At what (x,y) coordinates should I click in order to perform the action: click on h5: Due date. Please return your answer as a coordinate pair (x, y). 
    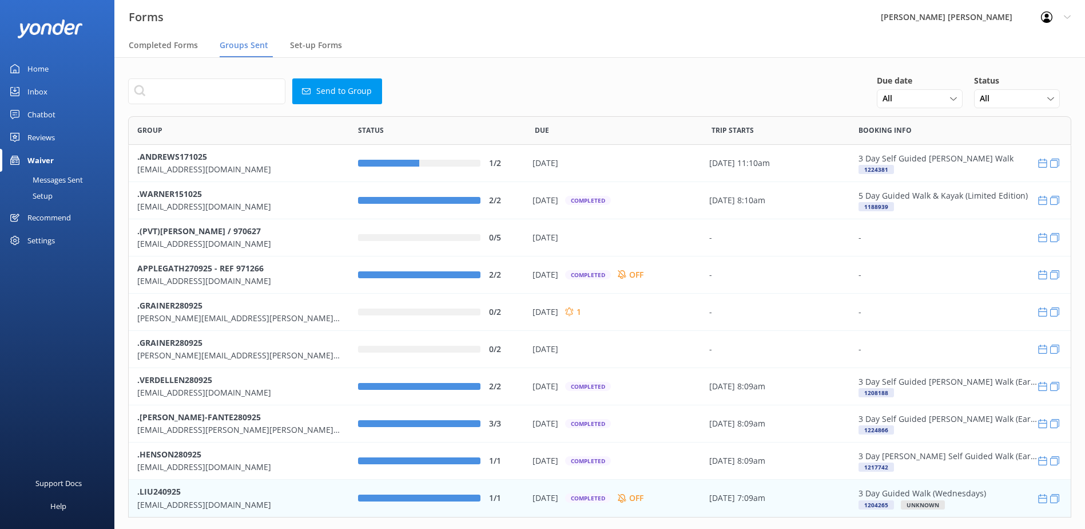
    Looking at the image, I should click on (926, 81).